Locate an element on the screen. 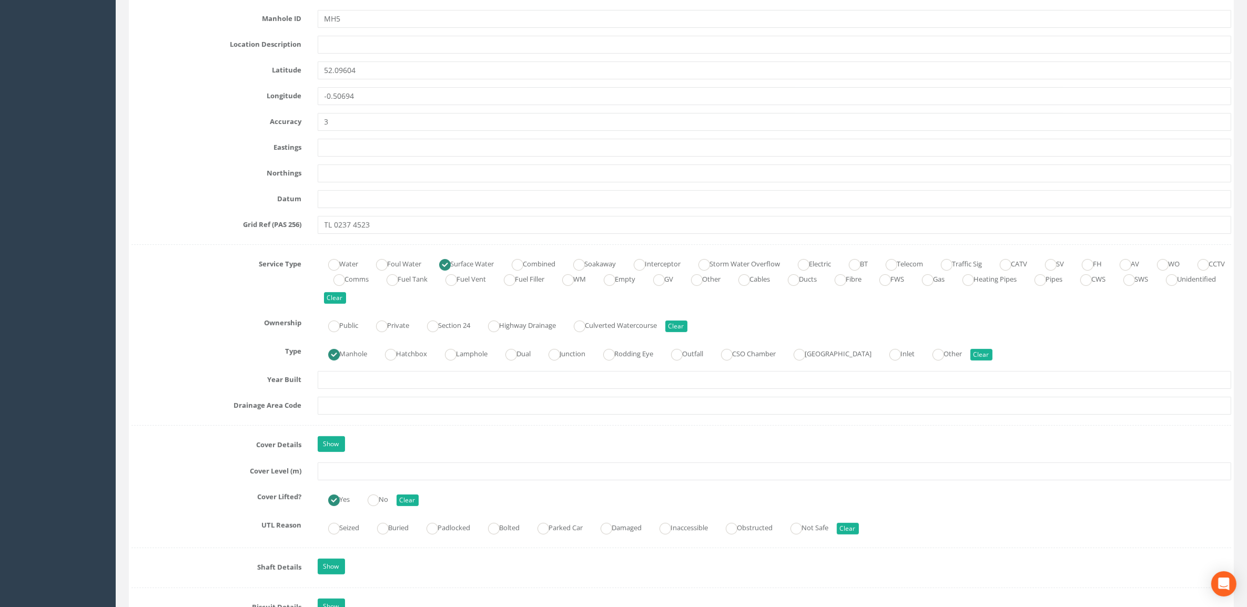 This screenshot has height=607, width=1247. label: AV is located at coordinates (1124, 263).